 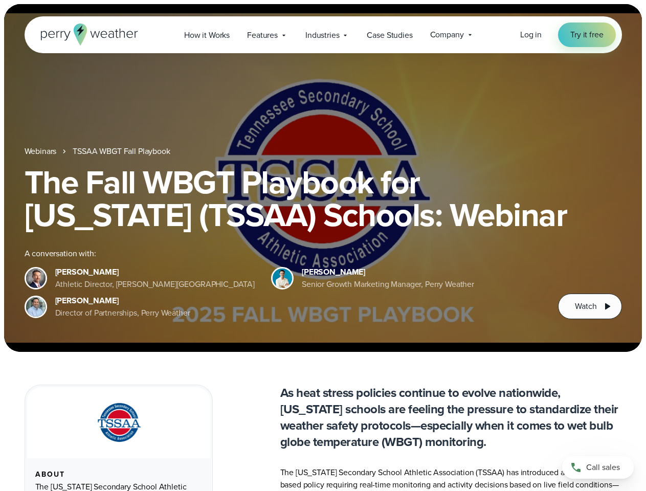 I want to click on span: Watch, so click(x=586, y=307).